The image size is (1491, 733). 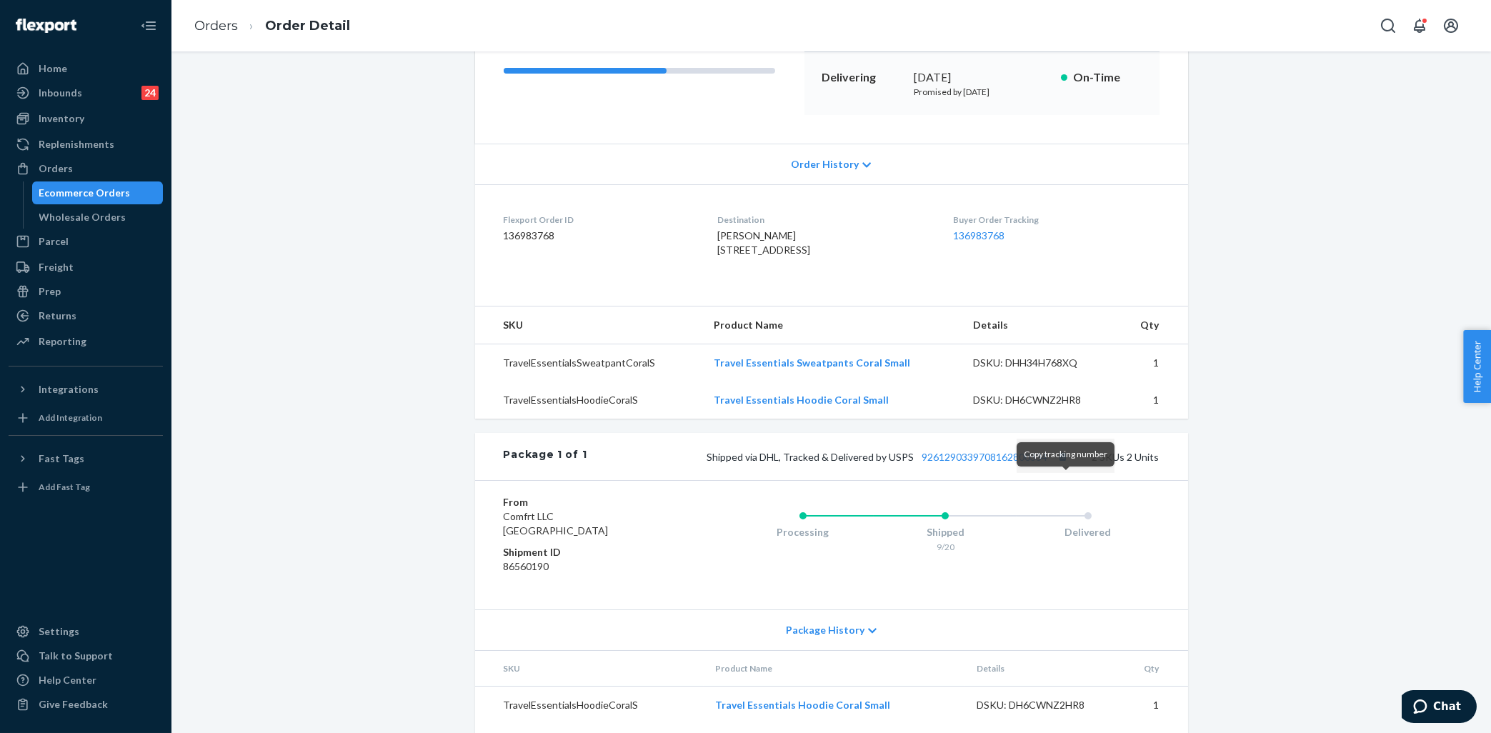 What do you see at coordinates (45, 16) in the screenshot?
I see `span: Chat` at bounding box center [45, 16].